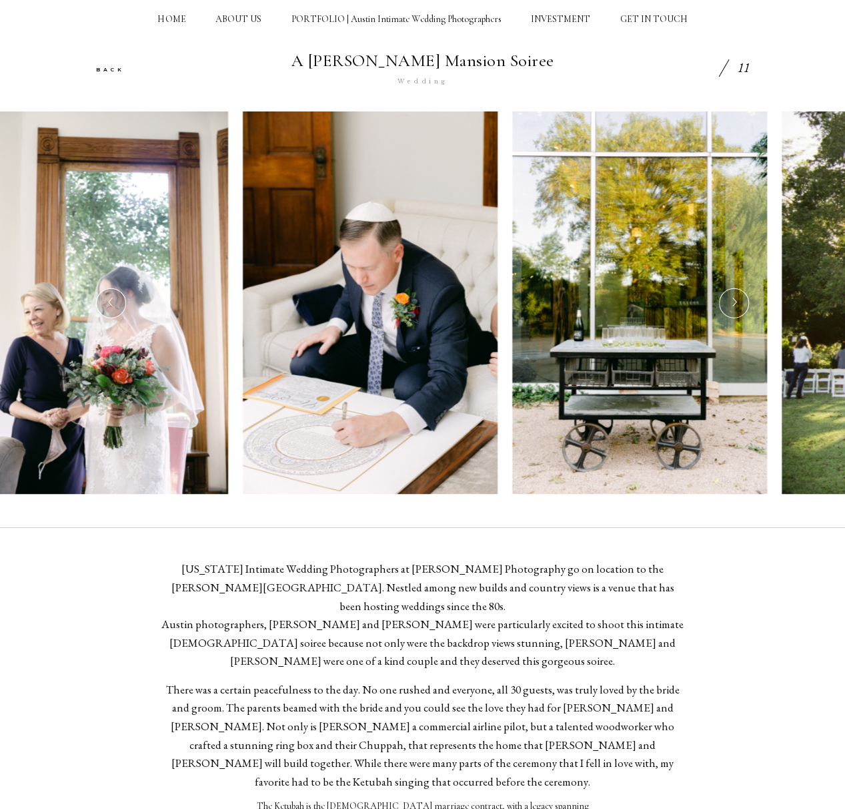  I want to click on a: HOME, so click(171, 19).